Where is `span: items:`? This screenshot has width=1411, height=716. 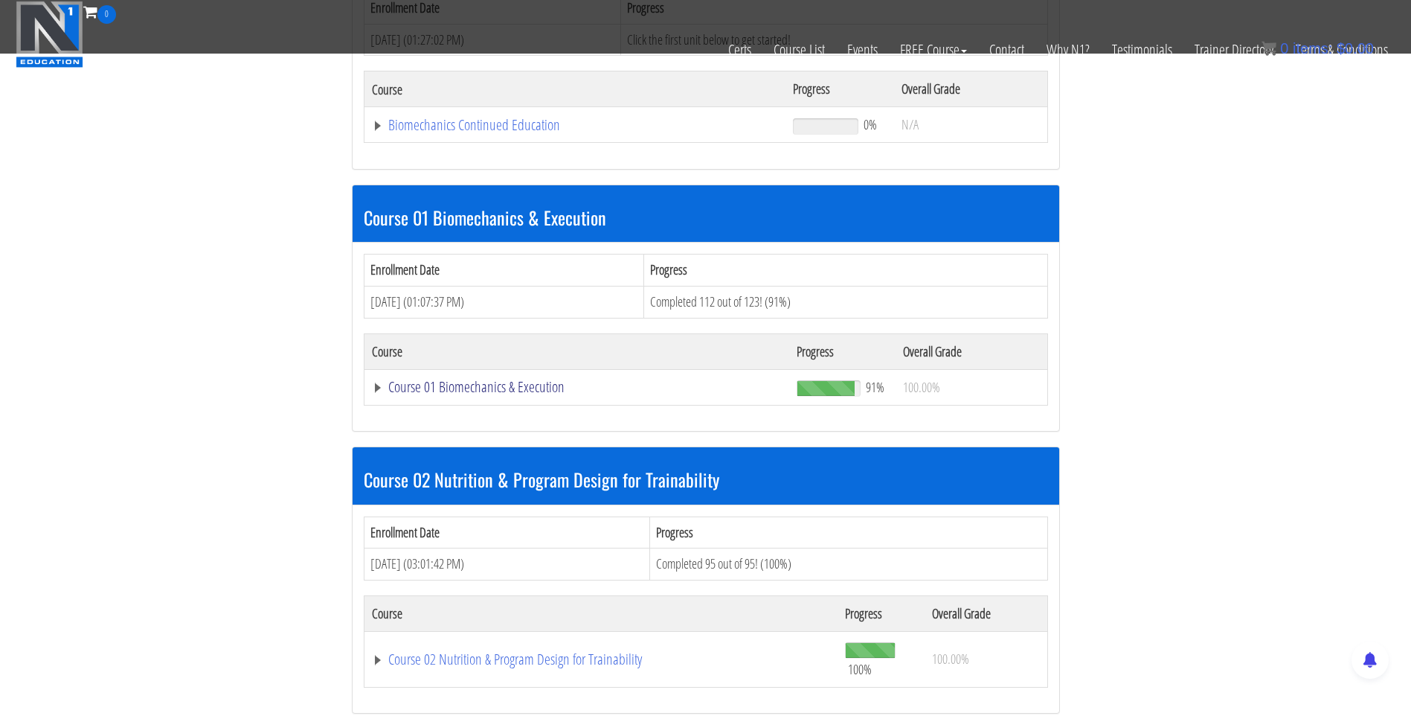 span: items: is located at coordinates (1312, 48).